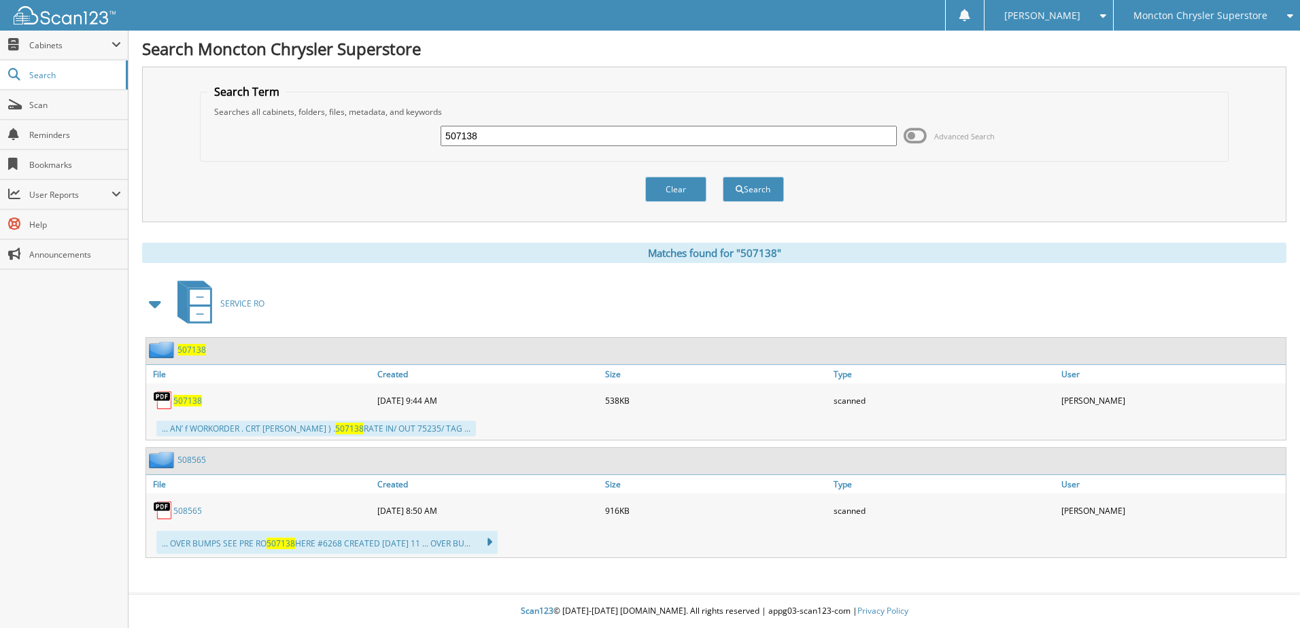 This screenshot has height=628, width=1300. Describe the element at coordinates (715, 400) in the screenshot. I see `div: 538KB` at that location.